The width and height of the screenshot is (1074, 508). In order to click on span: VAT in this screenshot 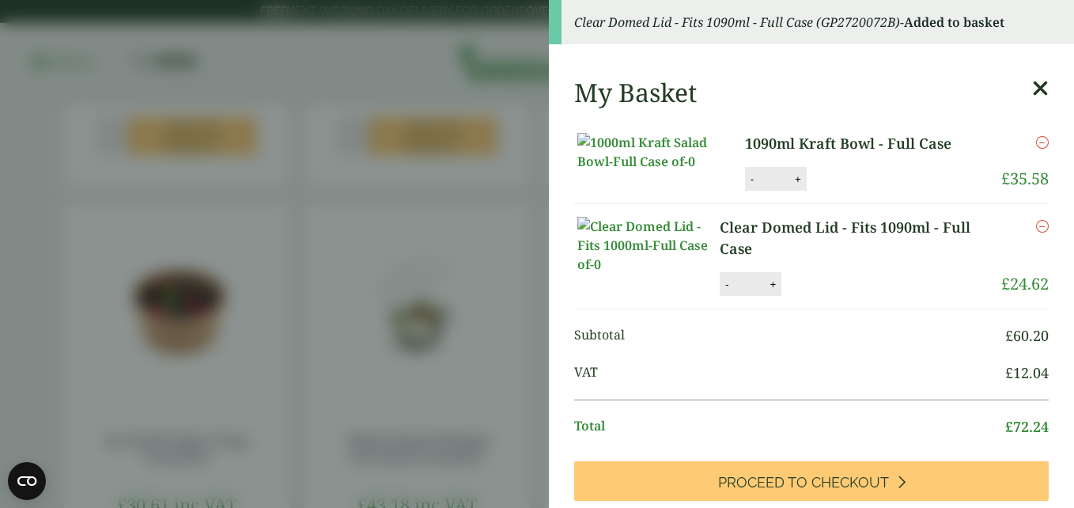, I will do `click(789, 372)`.